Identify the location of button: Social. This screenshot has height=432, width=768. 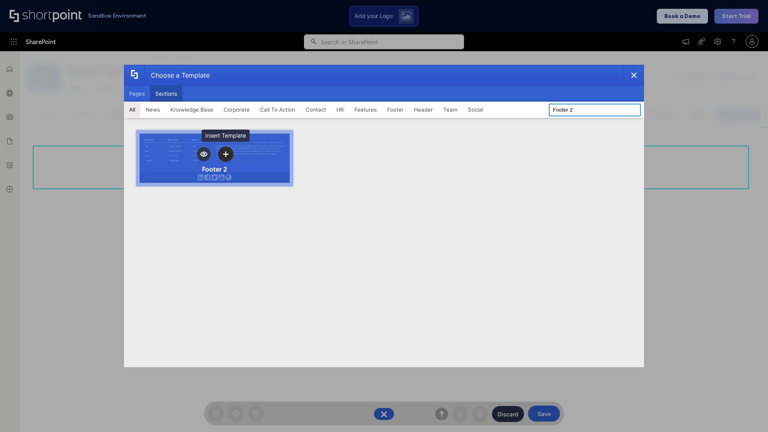
(476, 110).